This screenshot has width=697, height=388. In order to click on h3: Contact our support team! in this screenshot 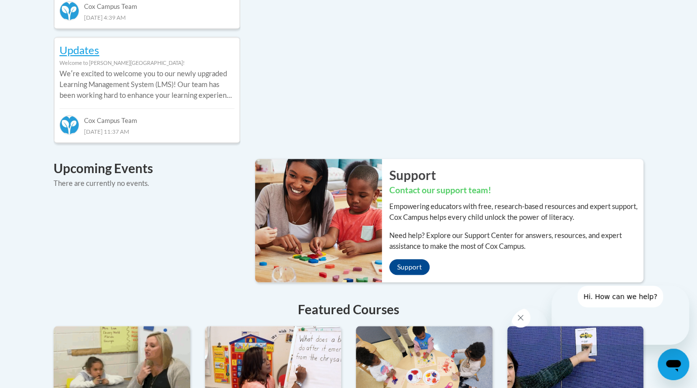, I will do `click(516, 190)`.